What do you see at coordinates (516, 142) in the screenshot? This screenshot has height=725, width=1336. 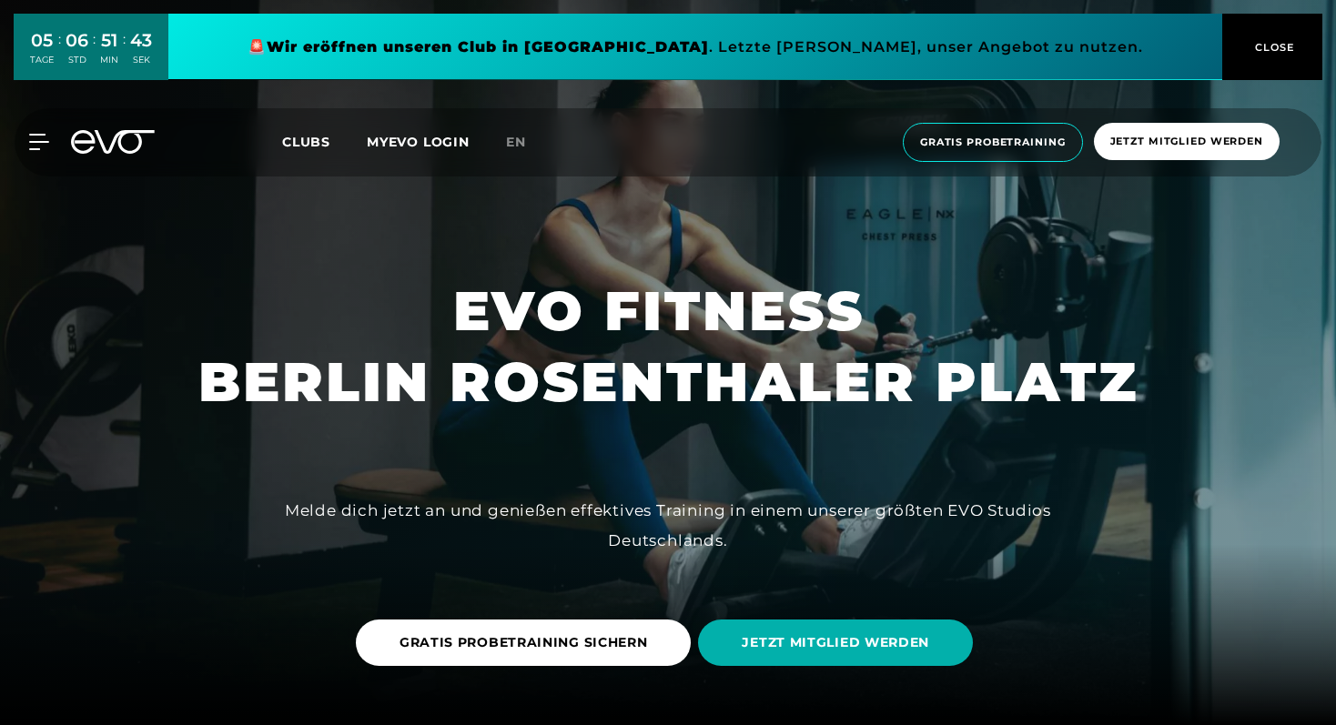 I see `span: en` at bounding box center [516, 142].